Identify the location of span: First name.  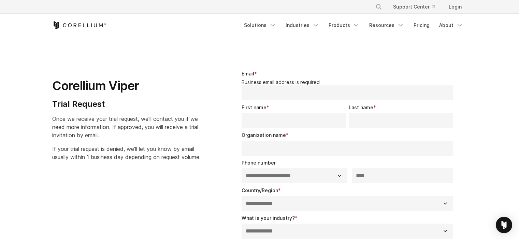
(254, 107).